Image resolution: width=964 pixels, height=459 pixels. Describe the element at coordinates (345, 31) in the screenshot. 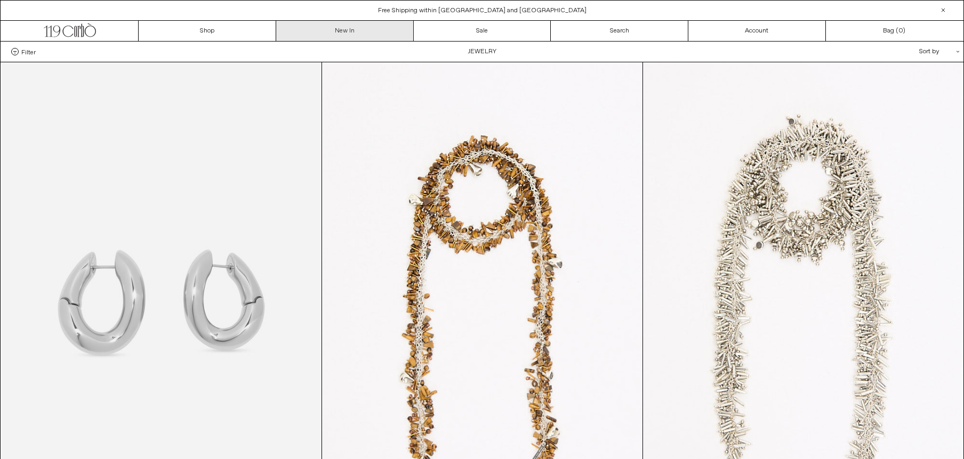

I see `a: New In` at that location.